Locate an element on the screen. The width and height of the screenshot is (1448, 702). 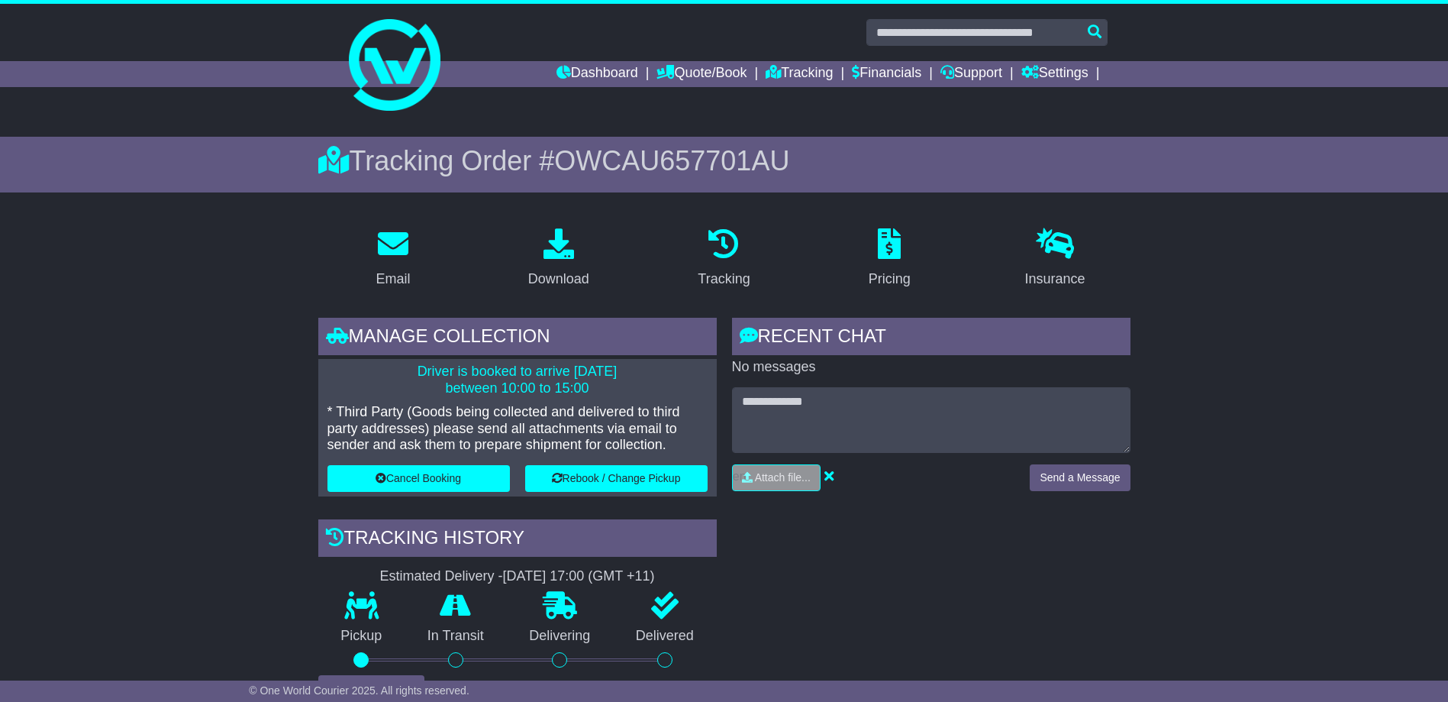
a: Support is located at coordinates (971, 74).